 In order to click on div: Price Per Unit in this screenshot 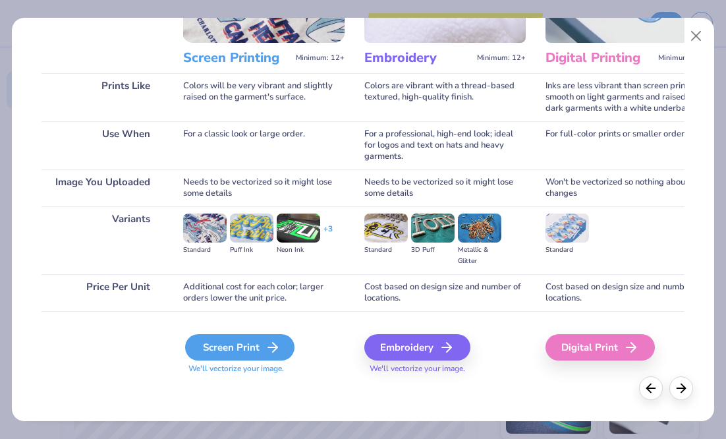, I will do `click(102, 292)`.